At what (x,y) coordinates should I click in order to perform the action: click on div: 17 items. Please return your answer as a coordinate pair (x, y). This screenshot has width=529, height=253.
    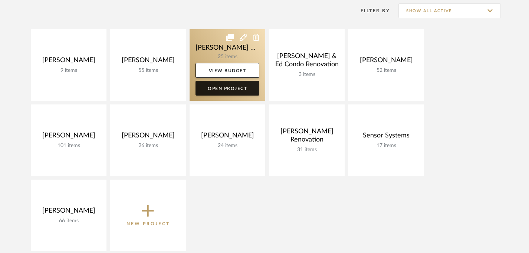
    Looking at the image, I should click on (386, 146).